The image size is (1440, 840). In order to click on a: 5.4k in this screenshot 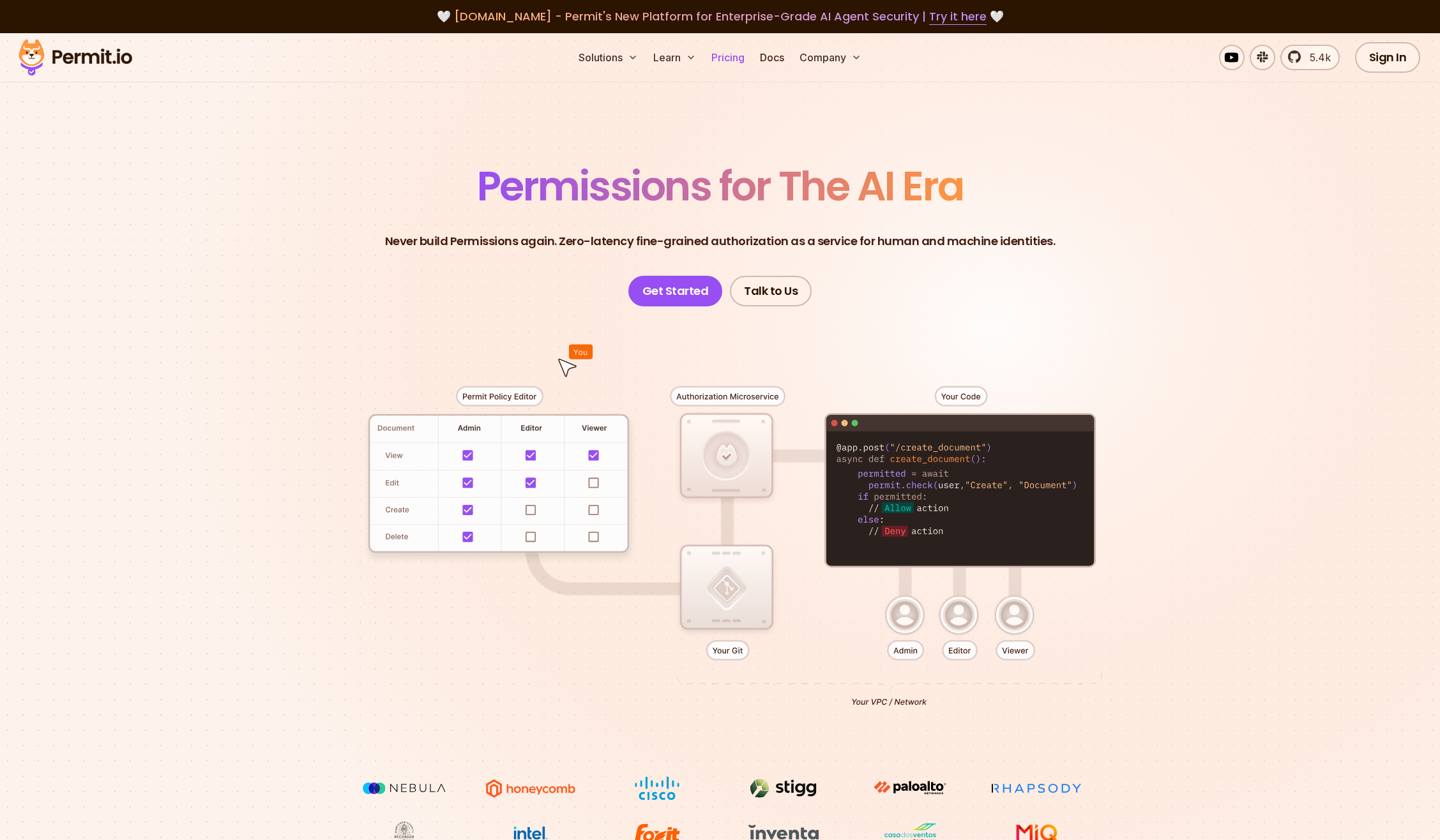, I will do `click(1309, 58)`.